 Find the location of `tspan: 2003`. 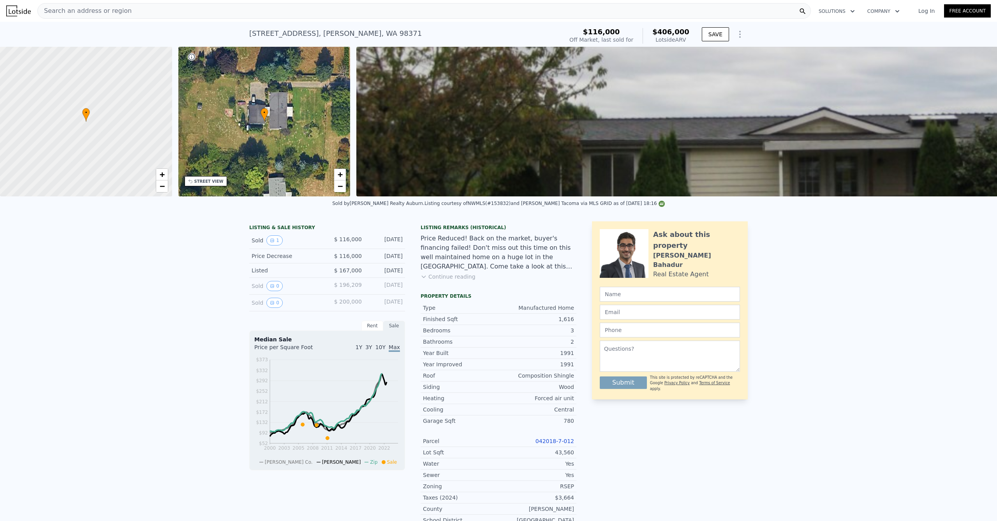

tspan: 2003 is located at coordinates (284, 448).